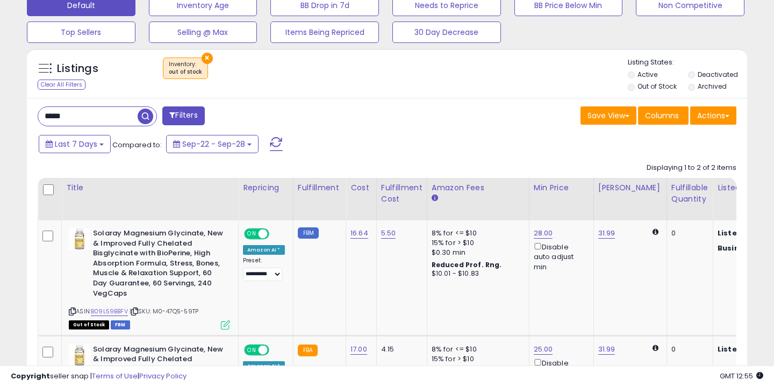 Image resolution: width=774 pixels, height=387 pixels. What do you see at coordinates (76, 144) in the screenshot?
I see `span: Last 7 Days` at bounding box center [76, 144].